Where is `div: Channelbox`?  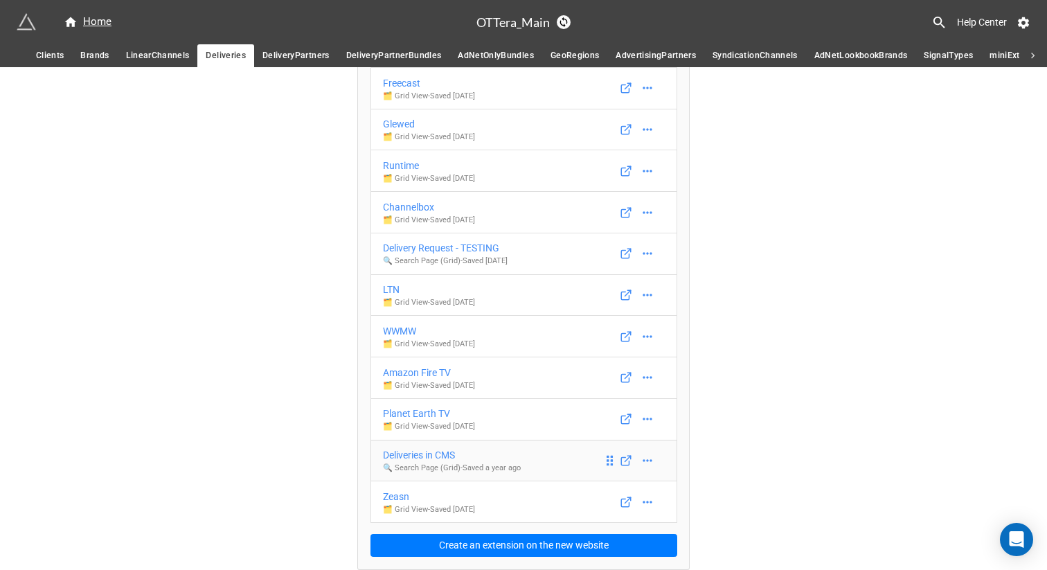
div: Channelbox is located at coordinates (429, 207).